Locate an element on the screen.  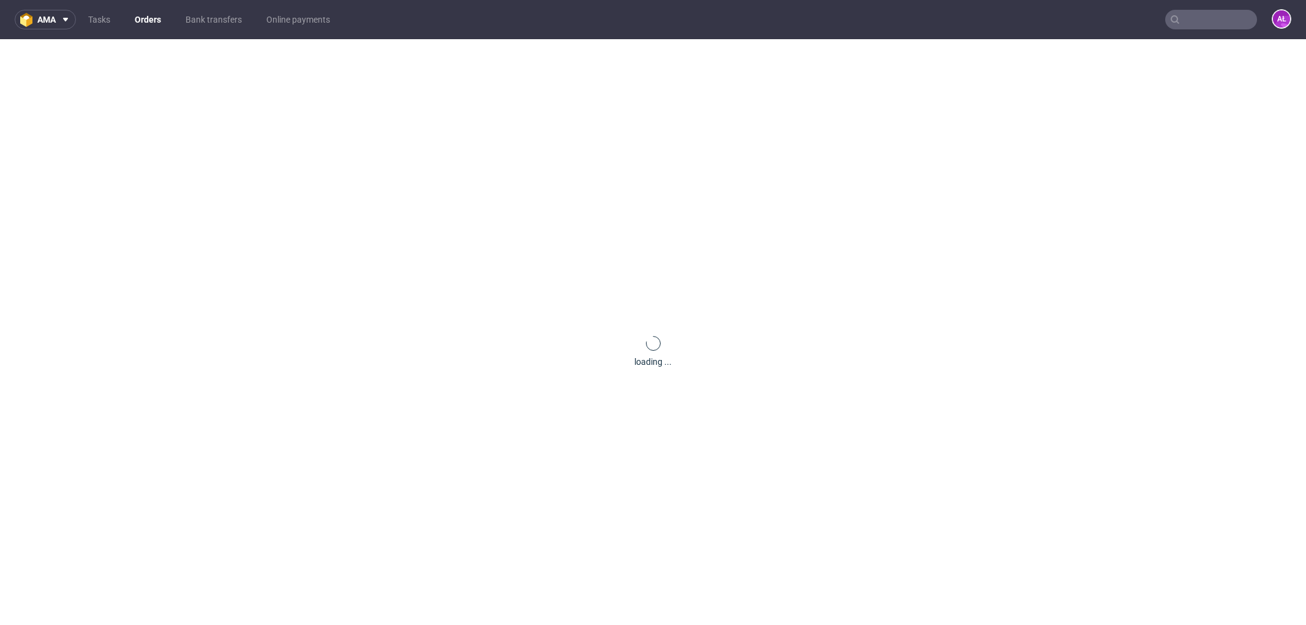
a: Orders is located at coordinates (148, 20).